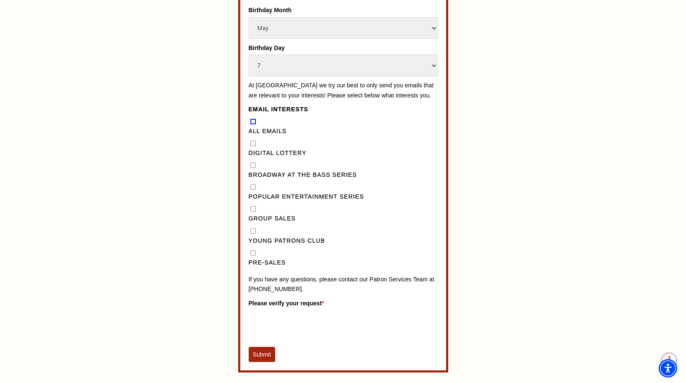 The width and height of the screenshot is (686, 383). Describe the element at coordinates (343, 263) in the screenshot. I see `label: Pre-Sales` at that location.